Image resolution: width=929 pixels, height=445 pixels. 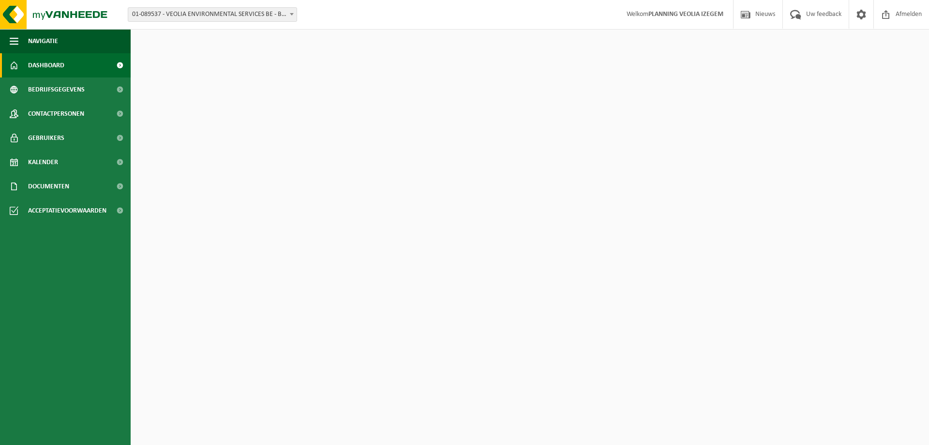 I want to click on strong: PLANNING VEOLIA IZEGEM, so click(x=686, y=14).